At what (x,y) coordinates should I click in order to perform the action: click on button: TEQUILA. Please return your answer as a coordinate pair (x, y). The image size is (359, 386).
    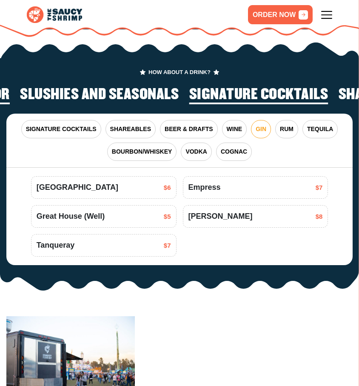
    Looking at the image, I should click on (320, 129).